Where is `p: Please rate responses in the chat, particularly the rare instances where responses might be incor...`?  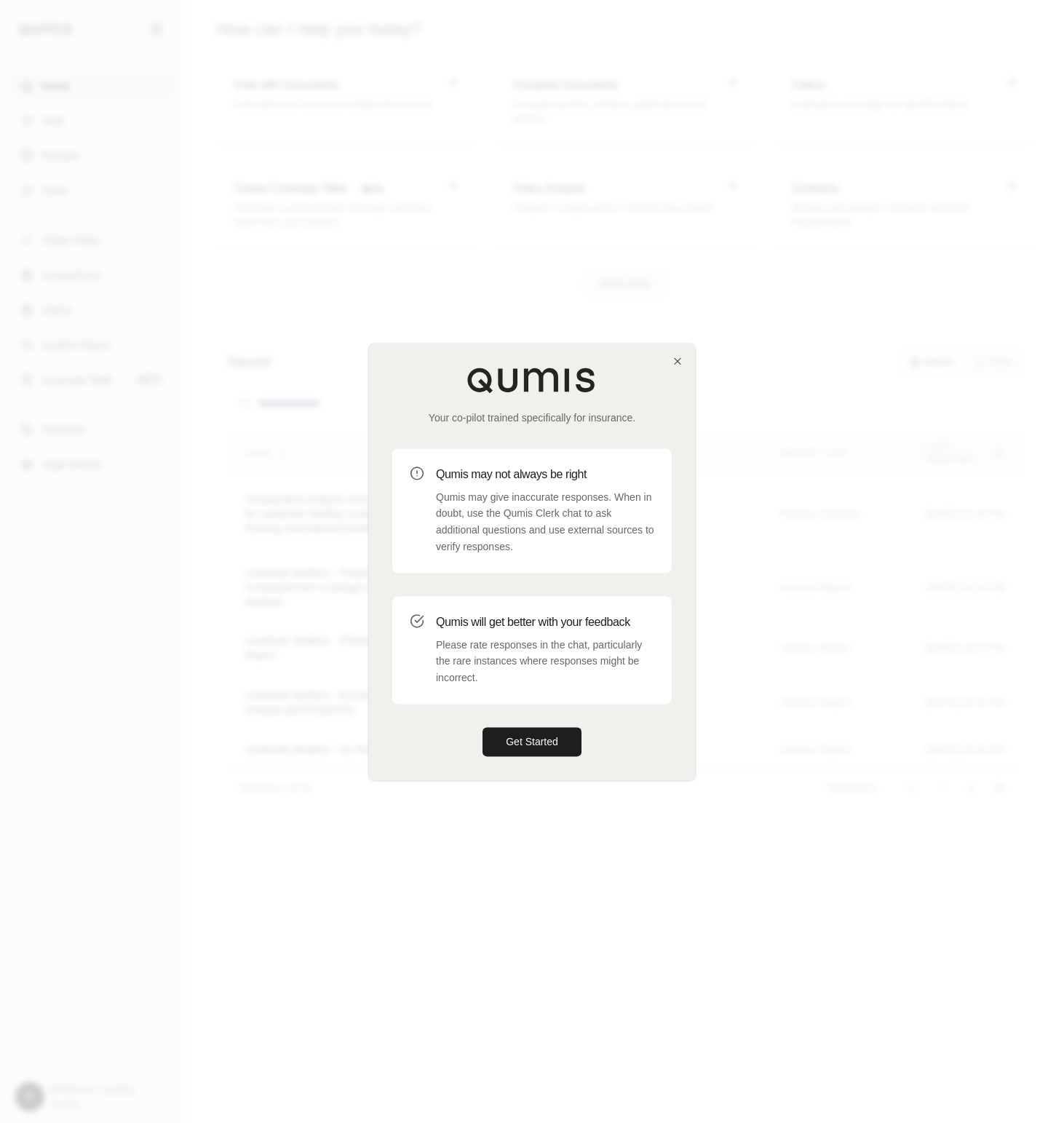
p: Please rate responses in the chat, particularly the rare instances where responses might be incor... is located at coordinates (545, 662).